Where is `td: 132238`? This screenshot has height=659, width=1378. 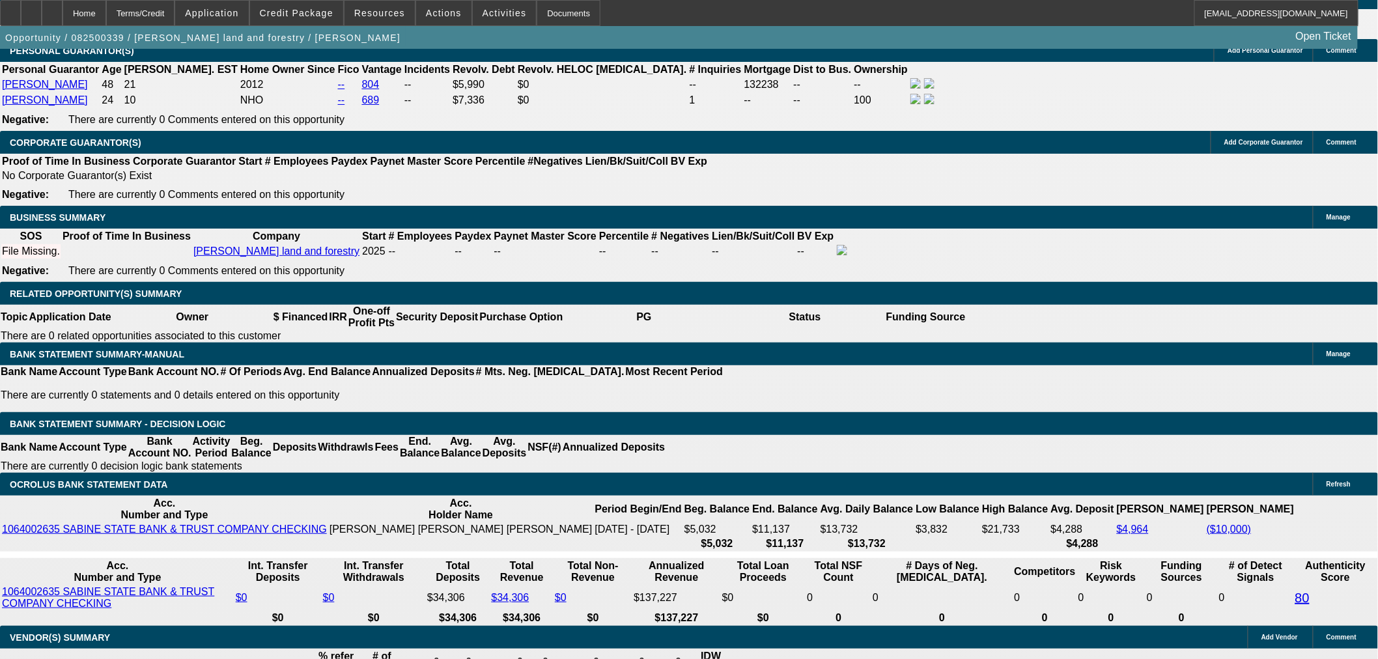 td: 132238 is located at coordinates (768, 85).